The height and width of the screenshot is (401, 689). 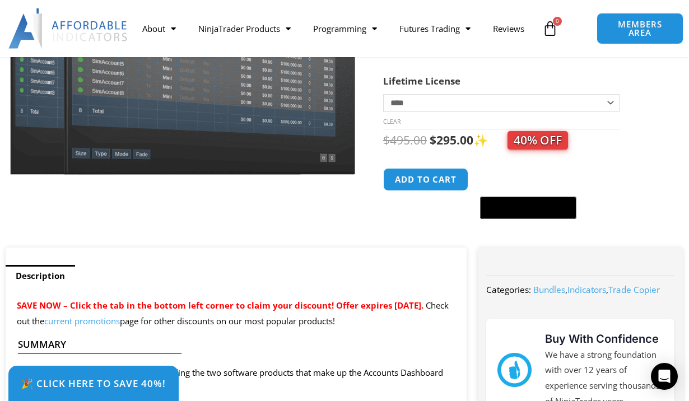 What do you see at coordinates (434, 29) in the screenshot?
I see `a: Futures Trading` at bounding box center [434, 29].